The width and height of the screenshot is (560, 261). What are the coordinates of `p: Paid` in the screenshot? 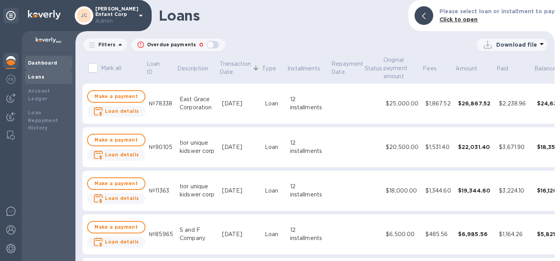 It's located at (503, 68).